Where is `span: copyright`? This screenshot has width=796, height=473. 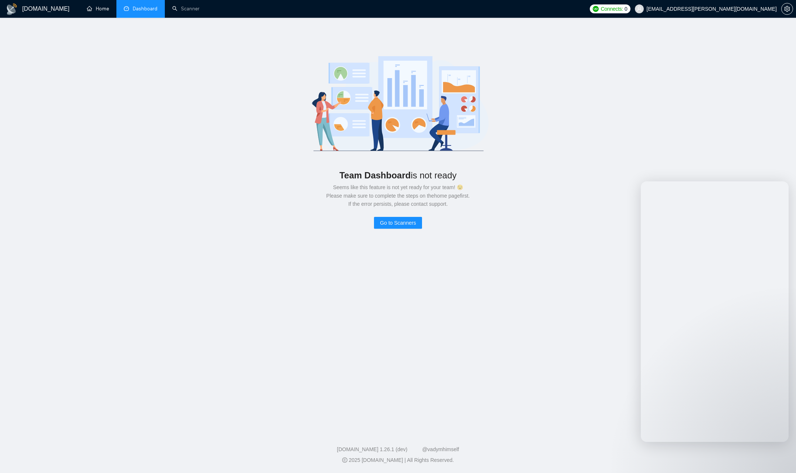 span: copyright is located at coordinates (345, 460).